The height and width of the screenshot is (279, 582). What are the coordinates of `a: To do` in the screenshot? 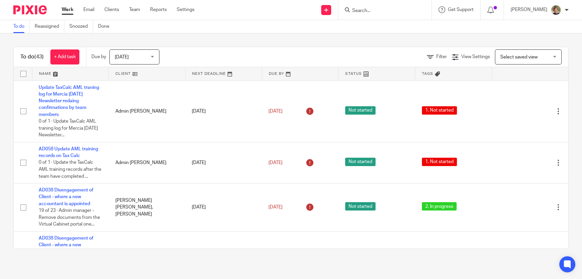 It's located at (21, 26).